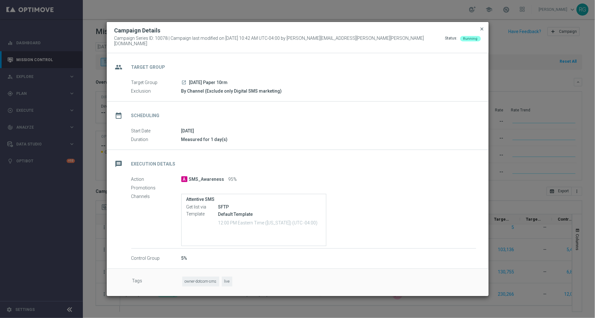 This screenshot has width=595, height=318. Describe the element at coordinates (184, 83) in the screenshot. I see `a: launch` at that location.